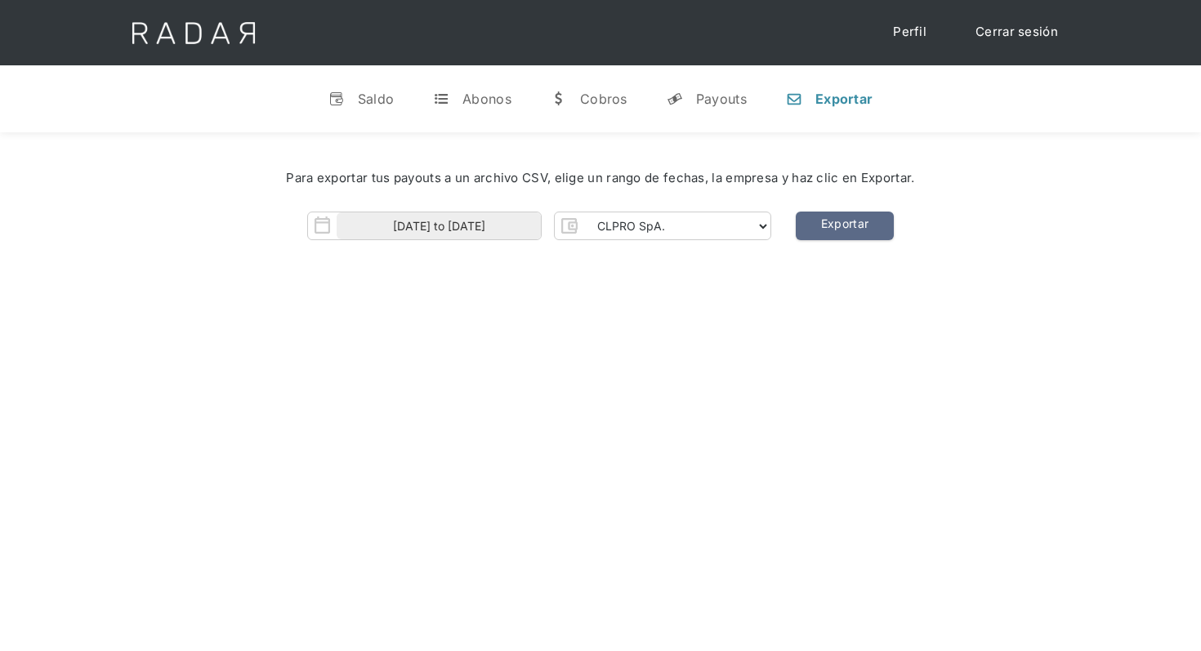  I want to click on div: v, so click(337, 99).